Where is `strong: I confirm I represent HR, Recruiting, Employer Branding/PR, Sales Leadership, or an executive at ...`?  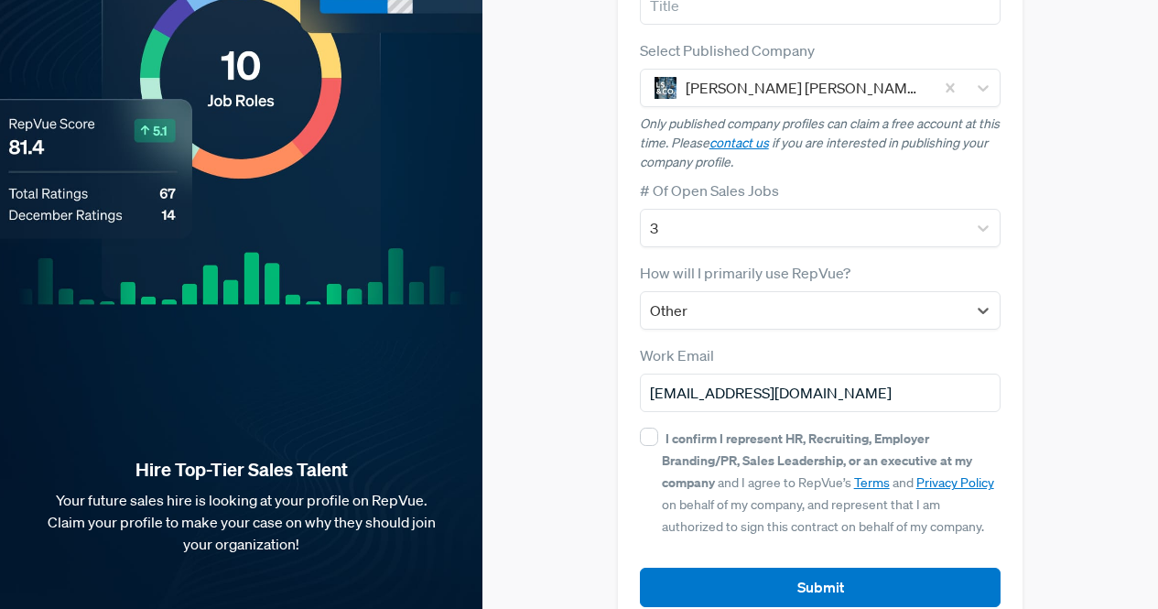 strong: I confirm I represent HR, Recruiting, Employer Branding/PR, Sales Leadership, or an executive at ... is located at coordinates (817, 460).